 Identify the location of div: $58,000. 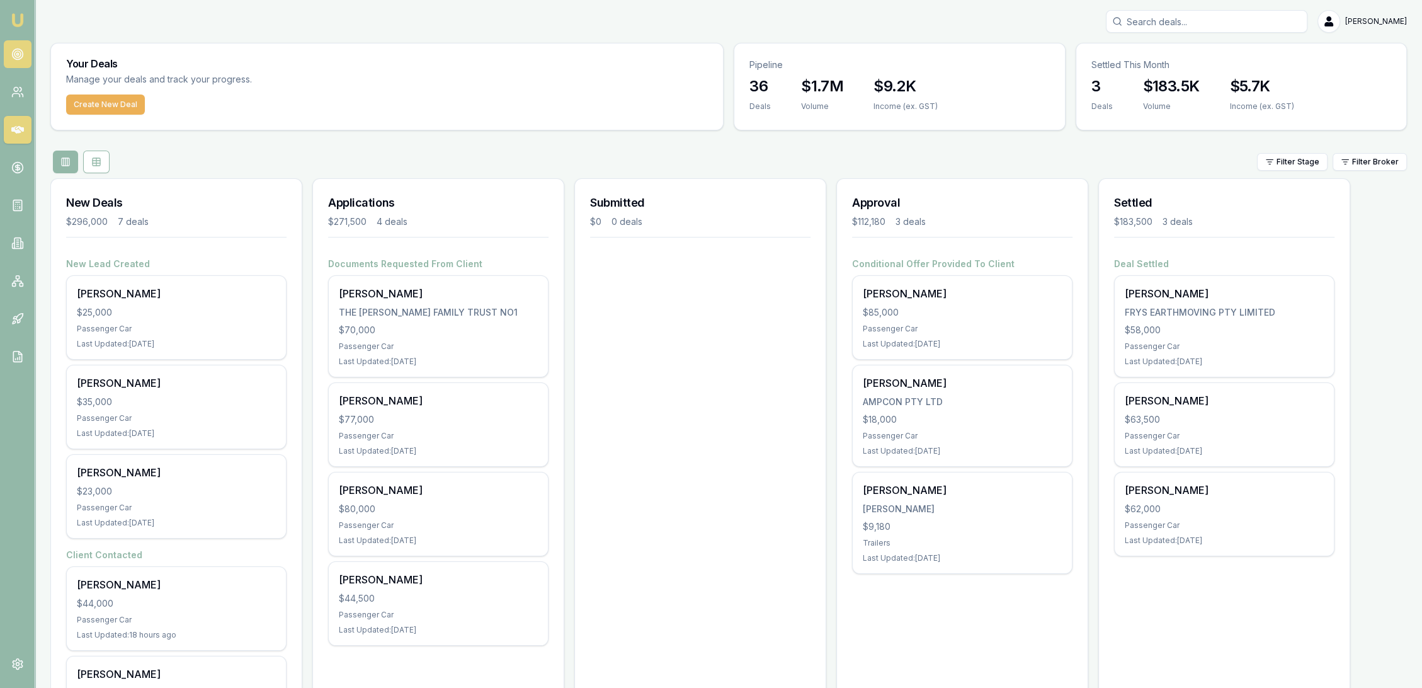
(1224, 330).